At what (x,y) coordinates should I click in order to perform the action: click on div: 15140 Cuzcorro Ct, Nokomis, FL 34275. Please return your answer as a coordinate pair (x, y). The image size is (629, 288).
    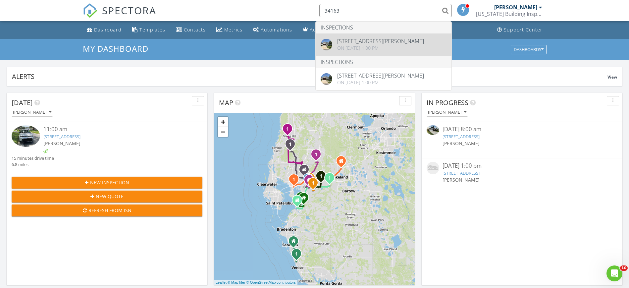
    Looking at the image, I should click on (298, 255).